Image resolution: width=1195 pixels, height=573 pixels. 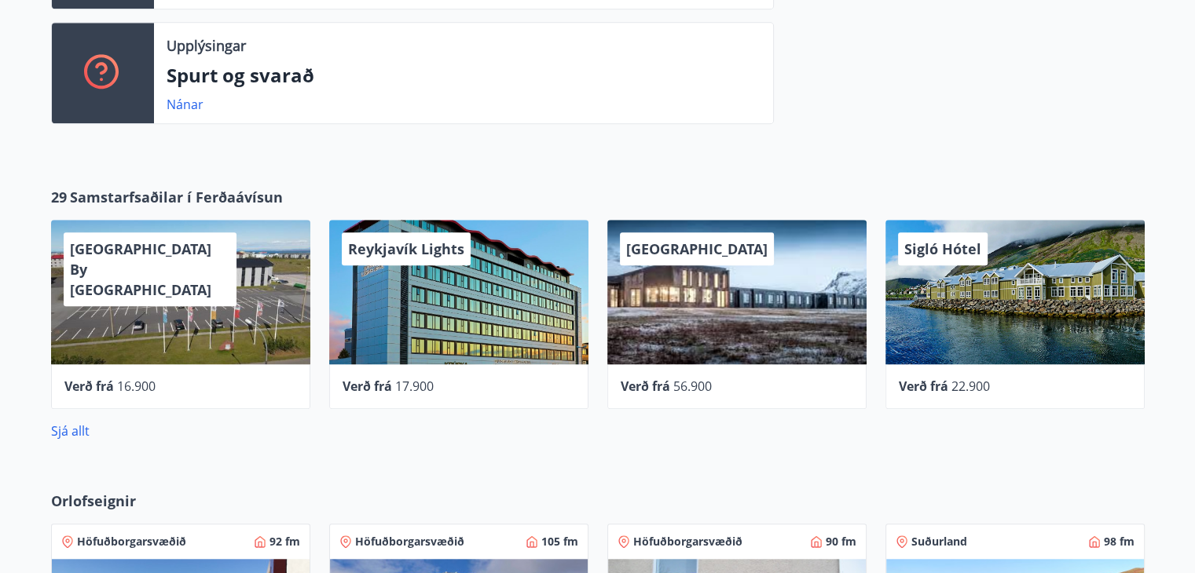 What do you see at coordinates (136, 386) in the screenshot?
I see `span: 16.900` at bounding box center [136, 386].